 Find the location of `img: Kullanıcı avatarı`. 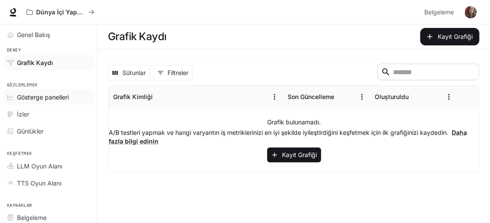

img: Kullanıcı avatarı is located at coordinates (471, 12).